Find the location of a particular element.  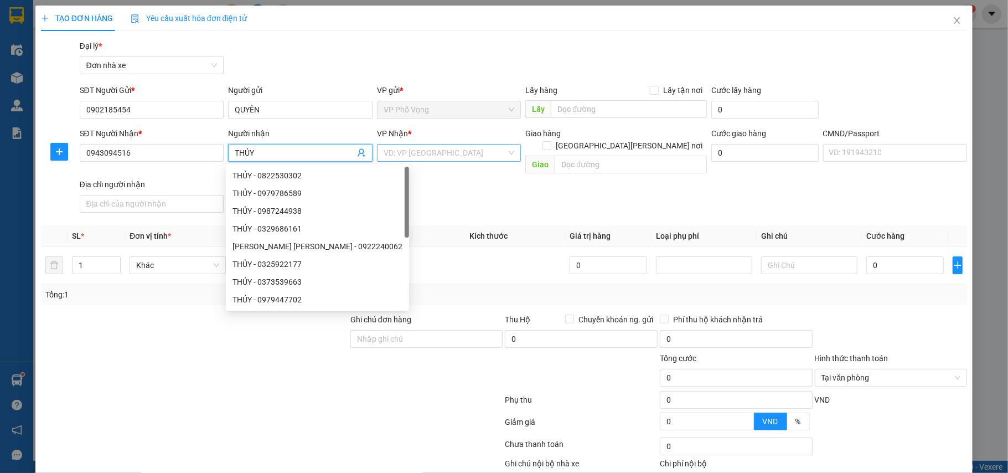

span: Đơn nhà xe is located at coordinates (152, 65).